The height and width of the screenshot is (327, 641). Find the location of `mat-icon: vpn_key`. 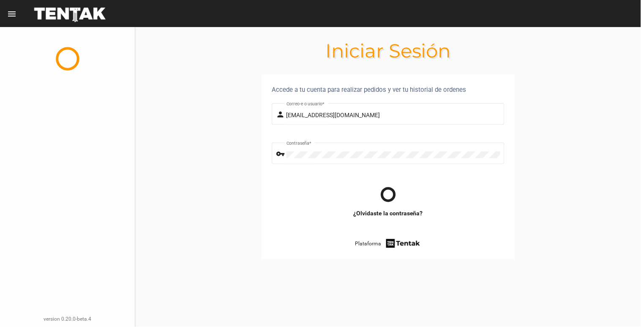

mat-icon: vpn_key is located at coordinates (282, 154).